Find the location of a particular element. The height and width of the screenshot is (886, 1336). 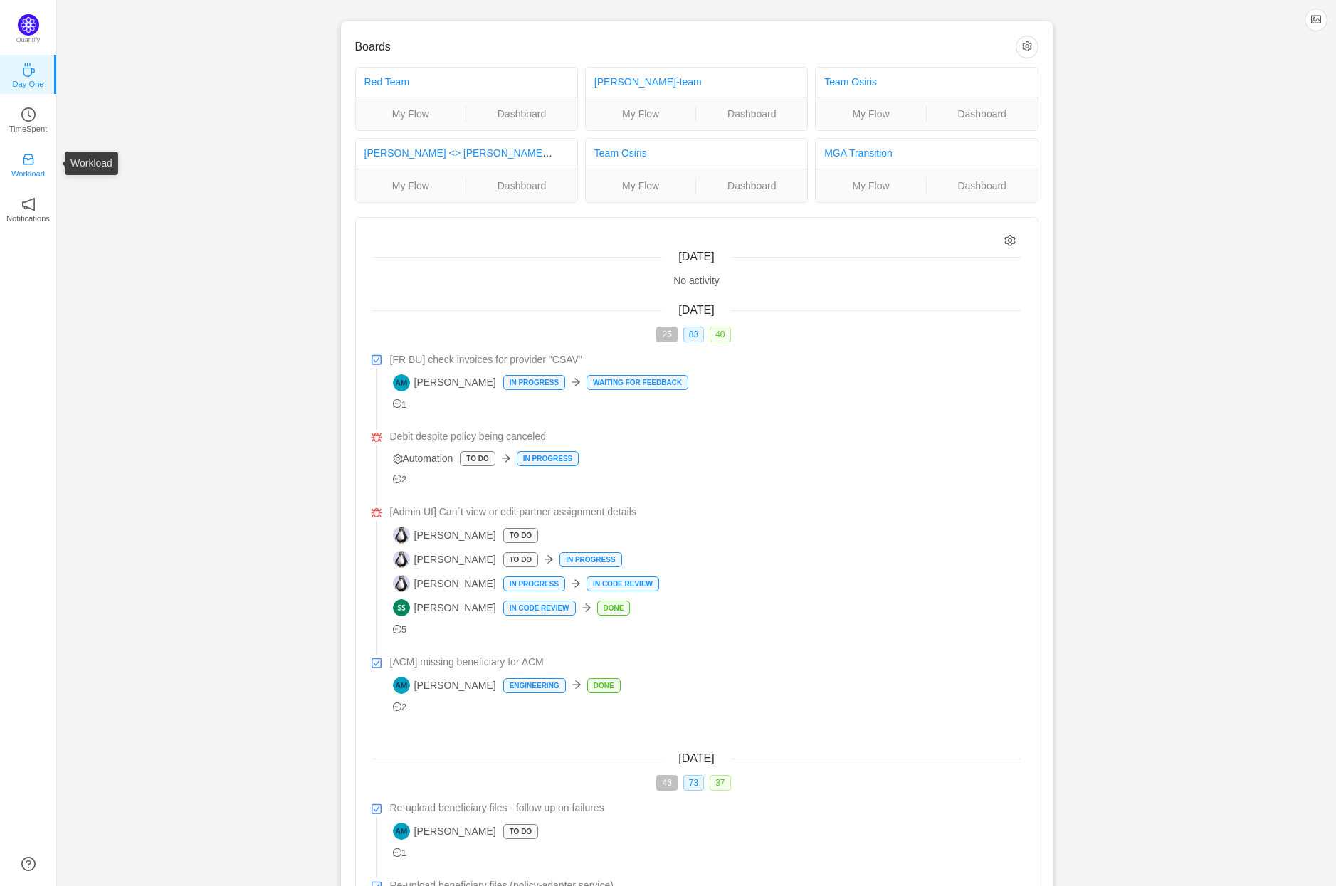

a: [Admin UI] Can´t view or edit partner assignment details is located at coordinates (705, 512).